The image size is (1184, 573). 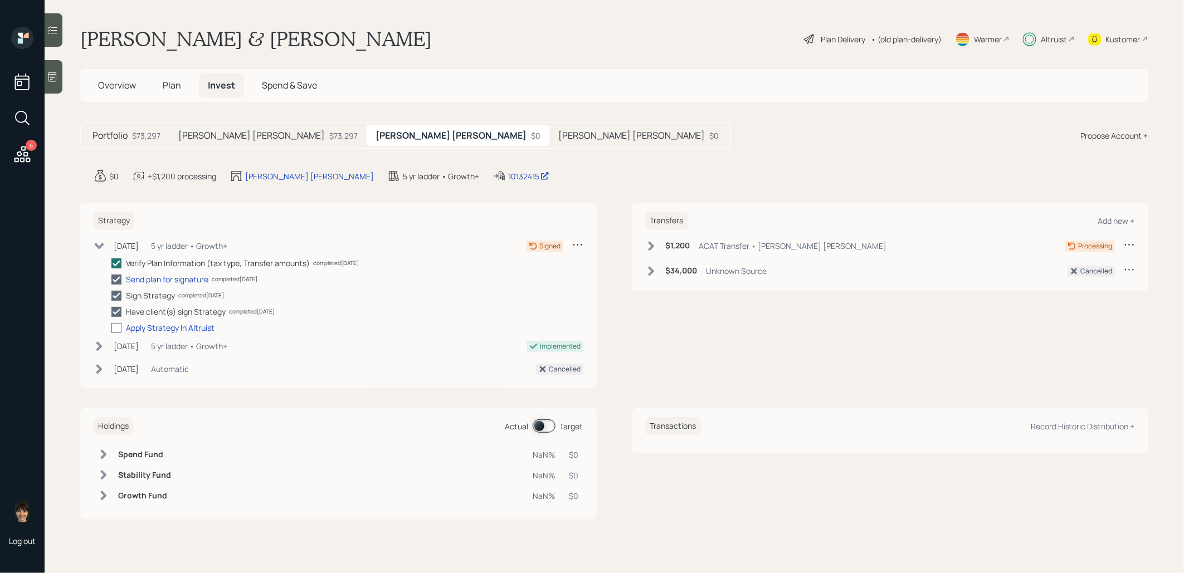 I want to click on div: • (old plan-delivery), so click(x=906, y=39).